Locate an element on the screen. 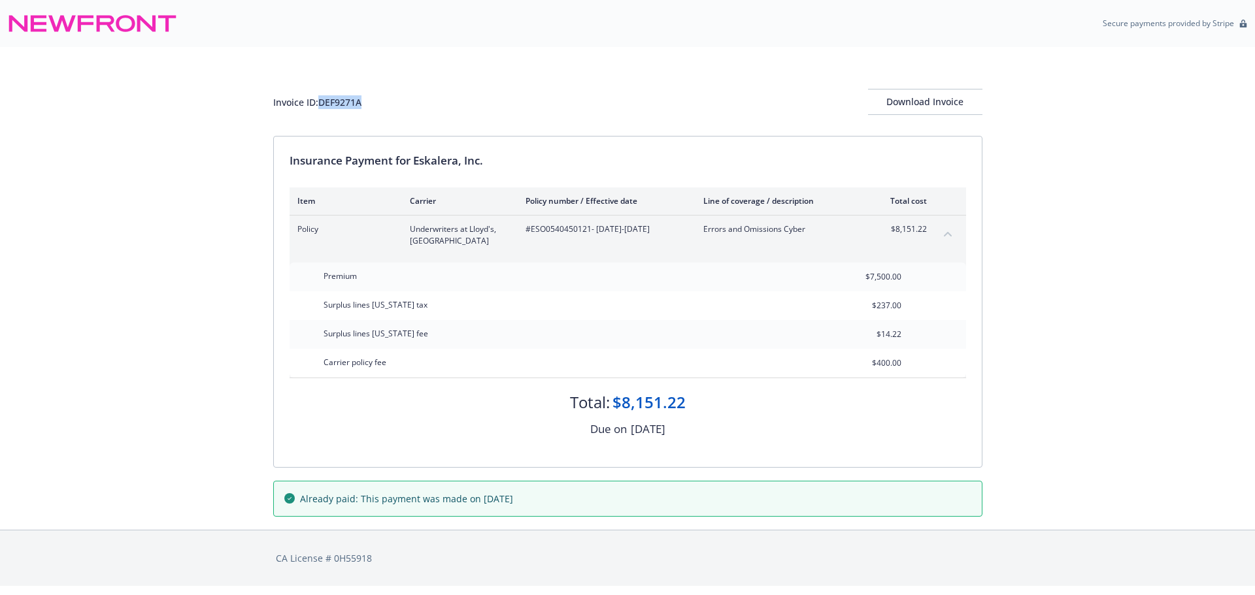 The image size is (1255, 595). button: Download Invoice is located at coordinates (925, 102).